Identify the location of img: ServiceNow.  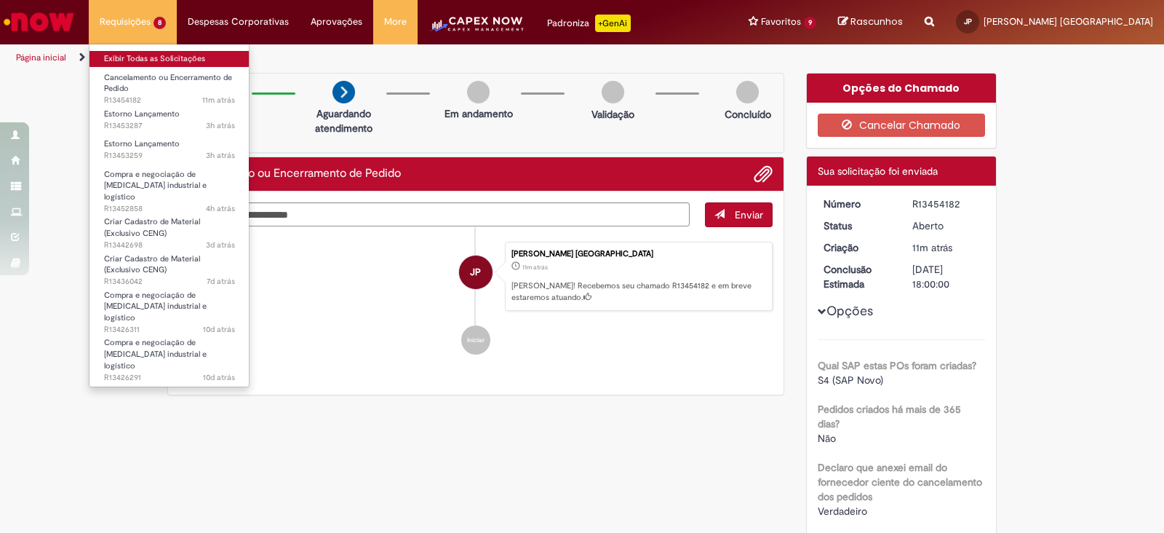
(39, 22).